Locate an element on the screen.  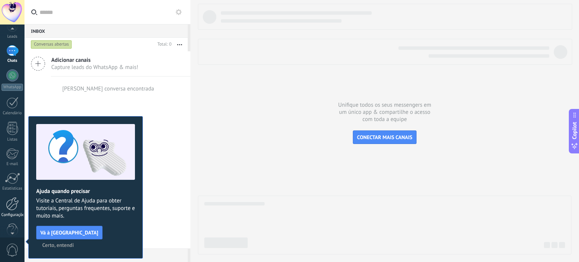
div: E-mail is located at coordinates (12, 164).